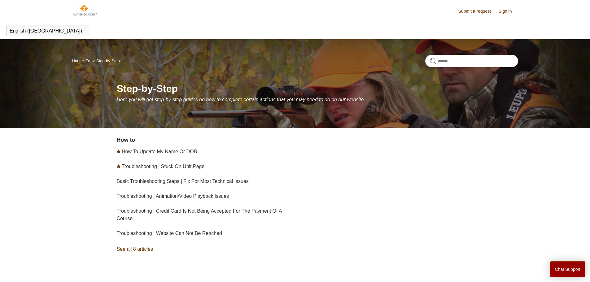 The image size is (590, 282). What do you see at coordinates (317, 100) in the screenshot?
I see `p: Here you will get step-by-step guides on how to complete certain actions that you may need to do ...` at bounding box center [317, 100].